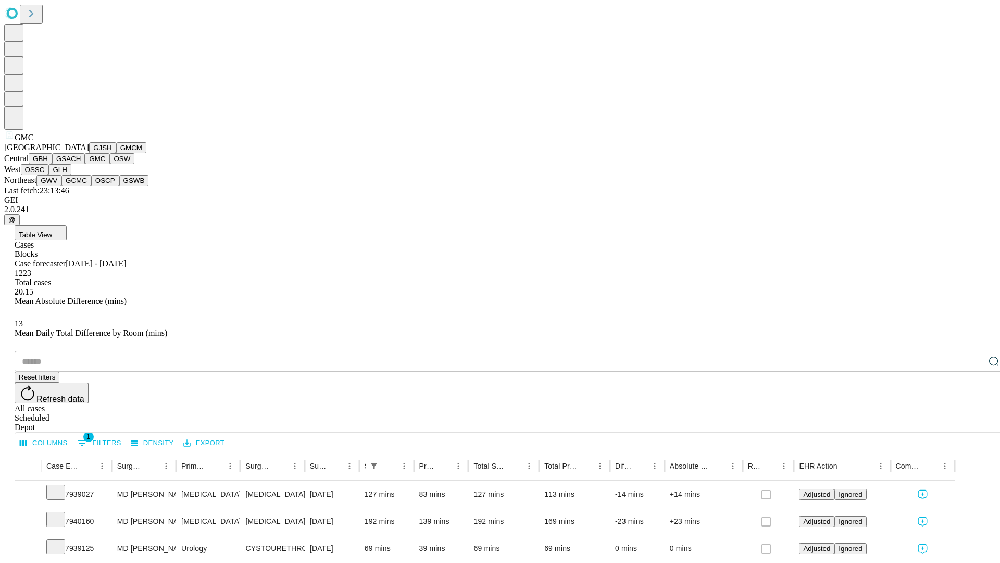 The width and height of the screenshot is (1000, 563). Describe the element at coordinates (44, 443) in the screenshot. I see `button: Select columns` at that location.